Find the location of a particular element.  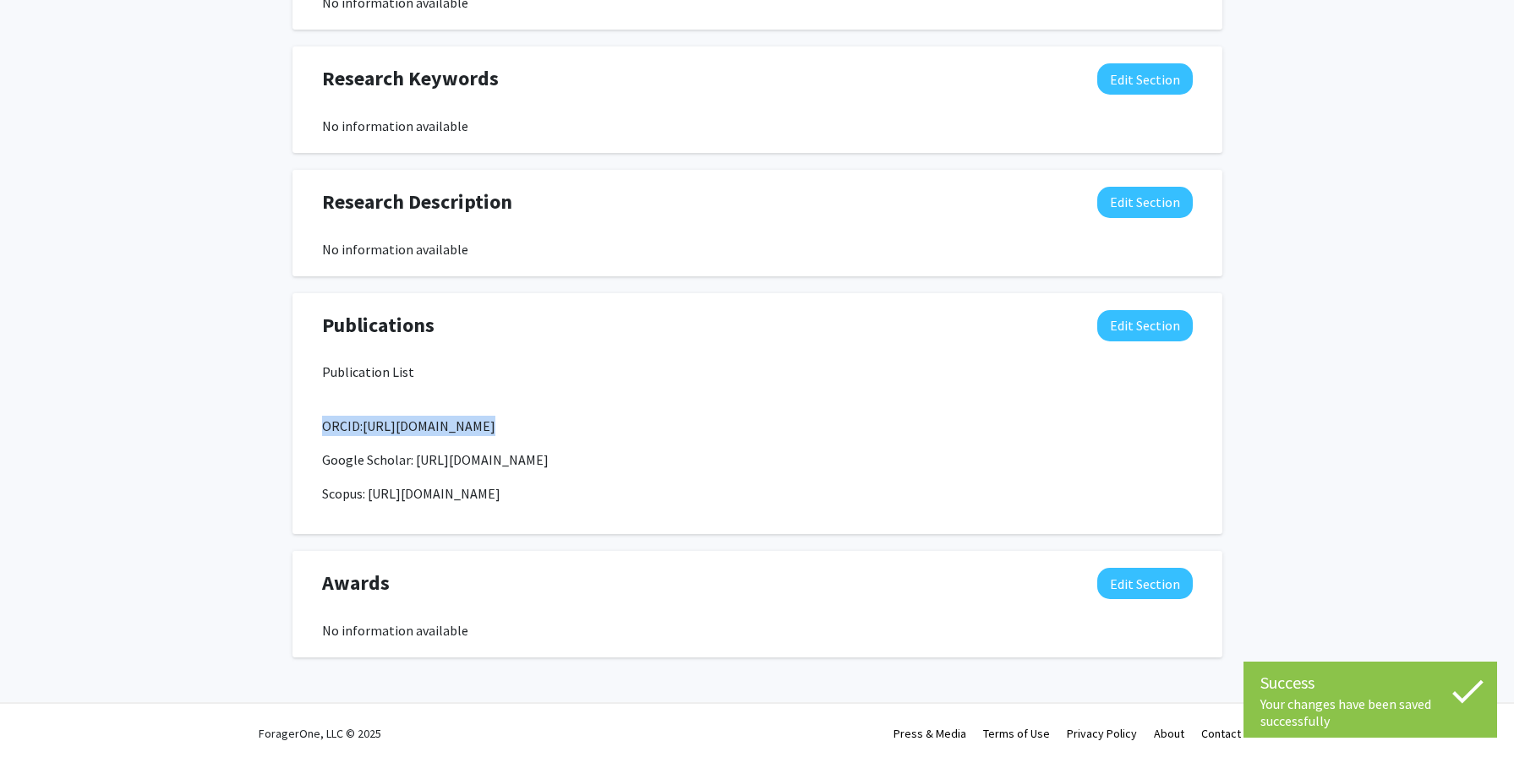

a: Privacy Policy is located at coordinates (1102, 734).